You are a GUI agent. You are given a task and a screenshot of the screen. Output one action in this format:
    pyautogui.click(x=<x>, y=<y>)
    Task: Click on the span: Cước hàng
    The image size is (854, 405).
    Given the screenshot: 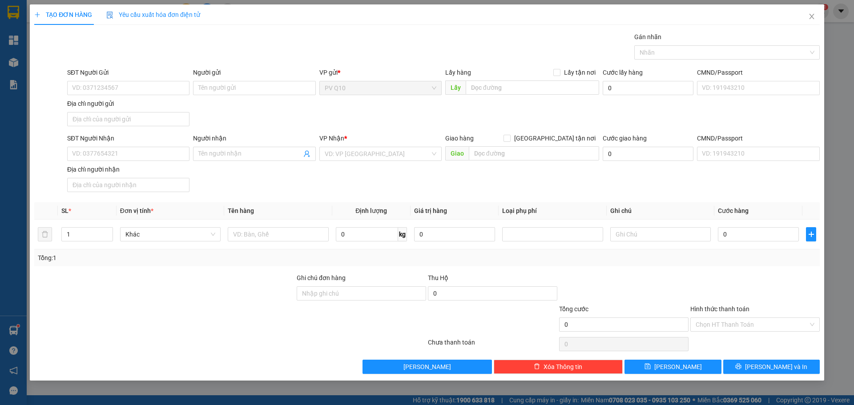 What is the action you would take?
    pyautogui.click(x=733, y=211)
    